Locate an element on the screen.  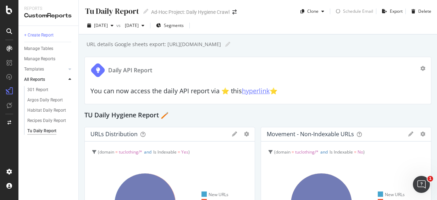
span: 2025 Sep. 5th is located at coordinates (101, 25).